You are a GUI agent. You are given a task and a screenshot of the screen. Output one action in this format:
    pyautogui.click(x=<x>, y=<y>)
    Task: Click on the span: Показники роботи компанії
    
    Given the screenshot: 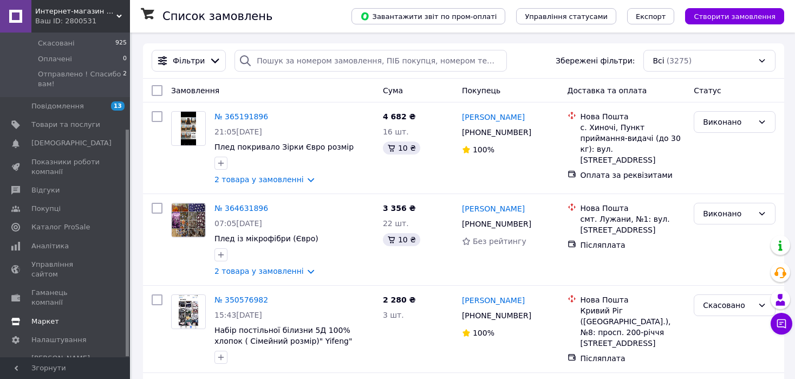 What is the action you would take?
    pyautogui.click(x=66, y=167)
    